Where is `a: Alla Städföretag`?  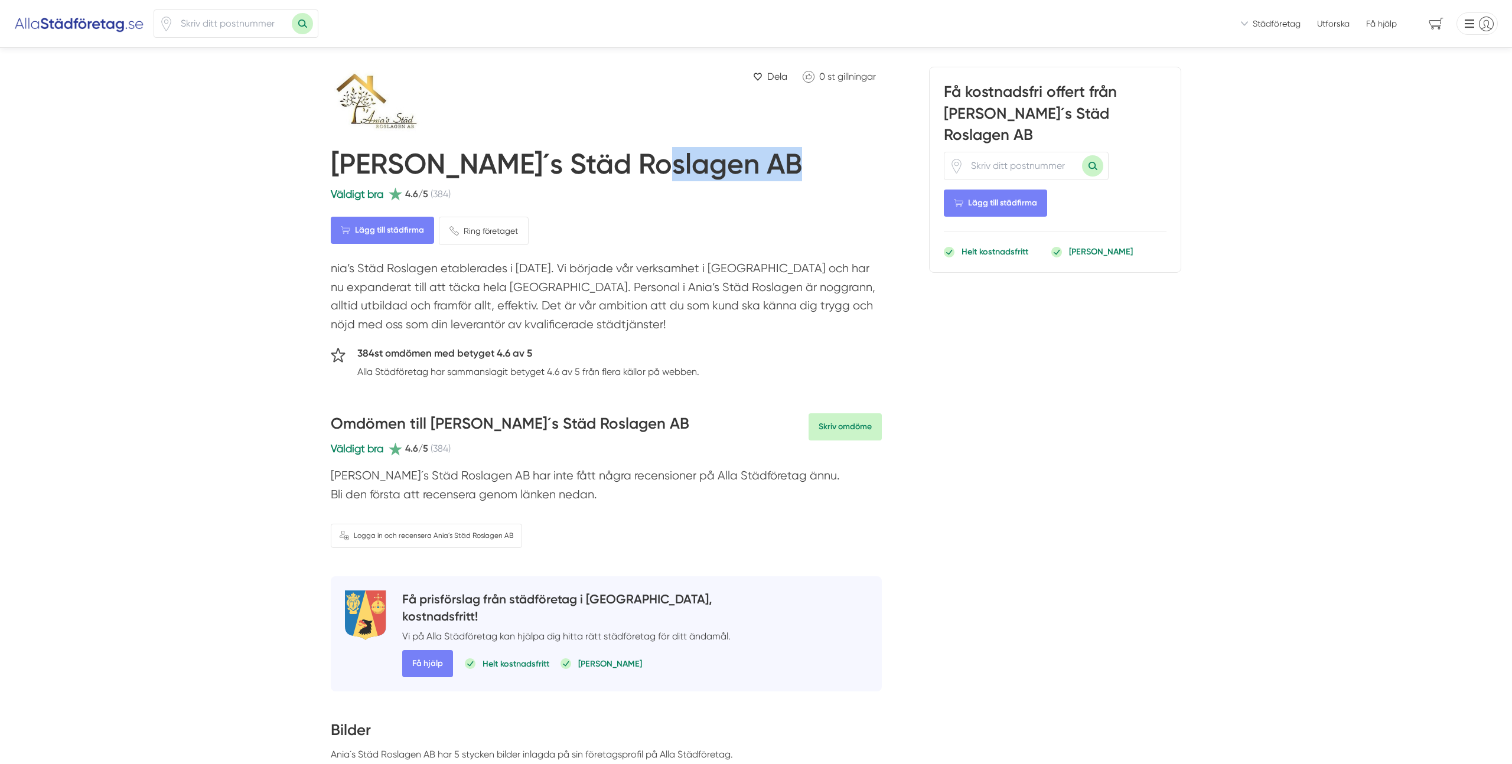 a: Alla Städföretag is located at coordinates (79, 24).